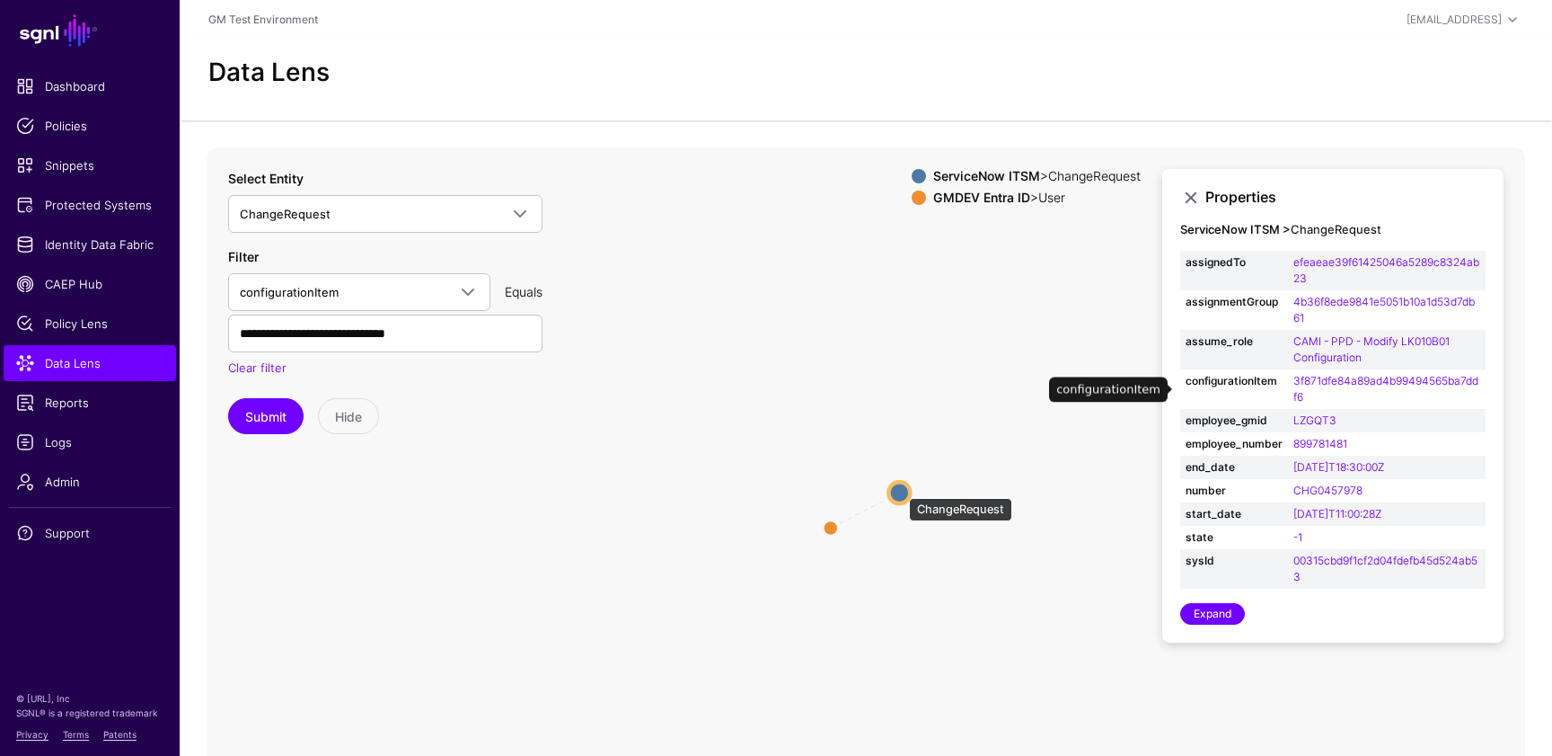 This screenshot has width=1552, height=756. I want to click on a: GM Test Environment, so click(263, 19).